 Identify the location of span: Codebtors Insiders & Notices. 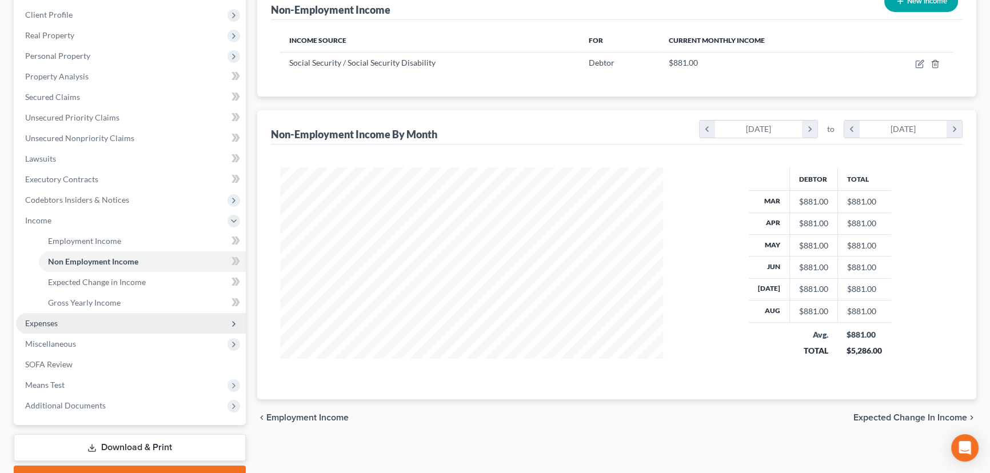
(77, 199).